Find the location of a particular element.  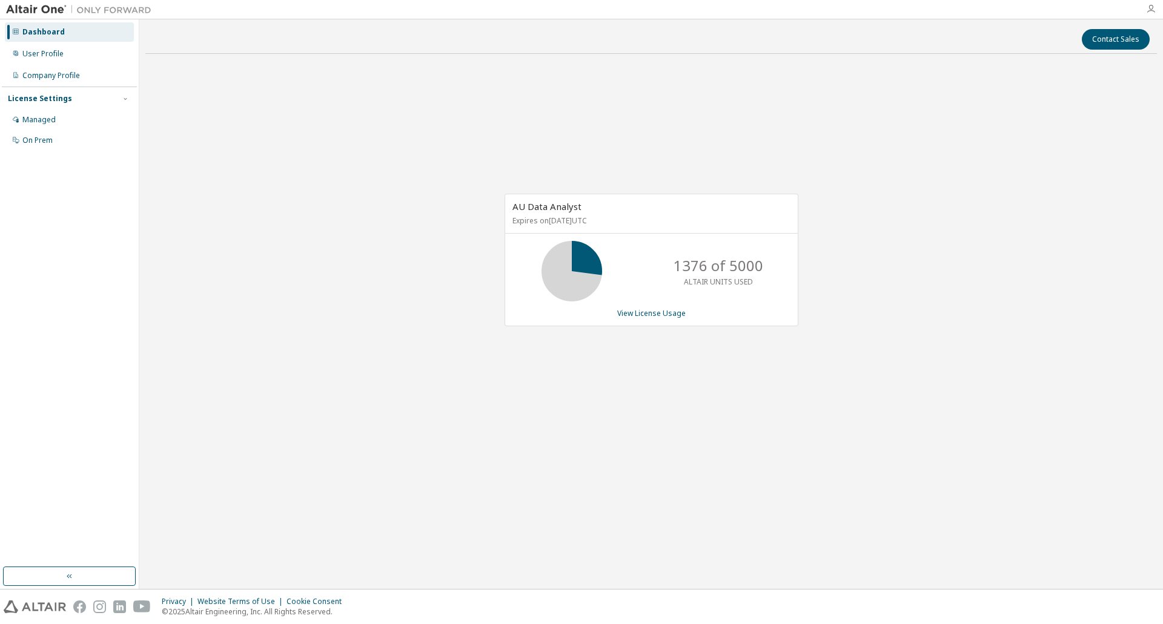

div: Cookie Consent is located at coordinates (317, 602).